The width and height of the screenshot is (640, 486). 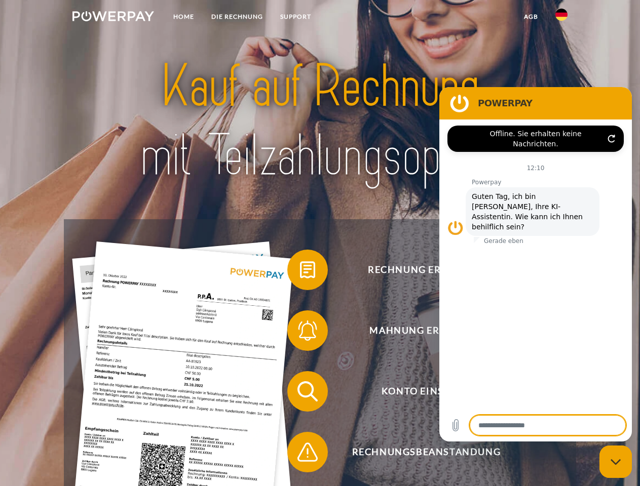 I want to click on label: Offline. Sie erhalten keine Nachrichten., so click(x=96, y=52).